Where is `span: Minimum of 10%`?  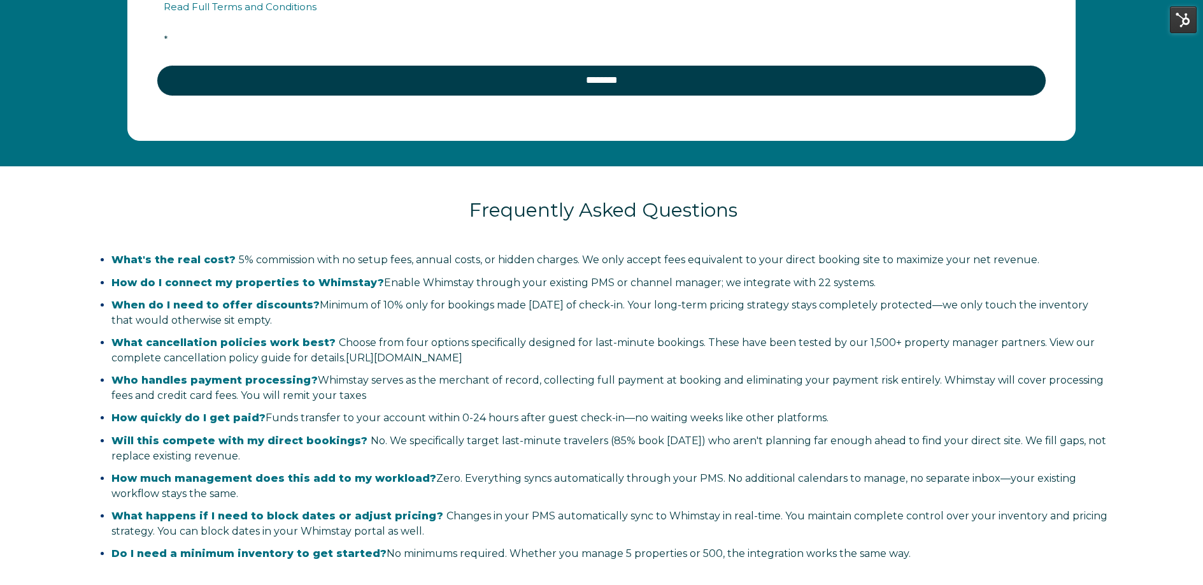 span: Minimum of 10% is located at coordinates (361, 304).